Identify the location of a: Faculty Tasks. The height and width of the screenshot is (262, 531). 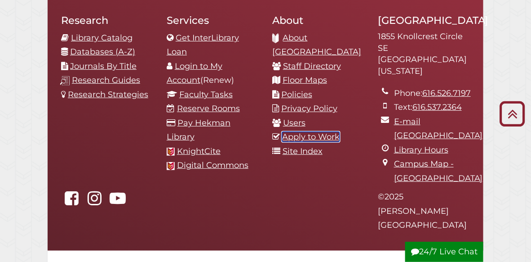
(206, 94).